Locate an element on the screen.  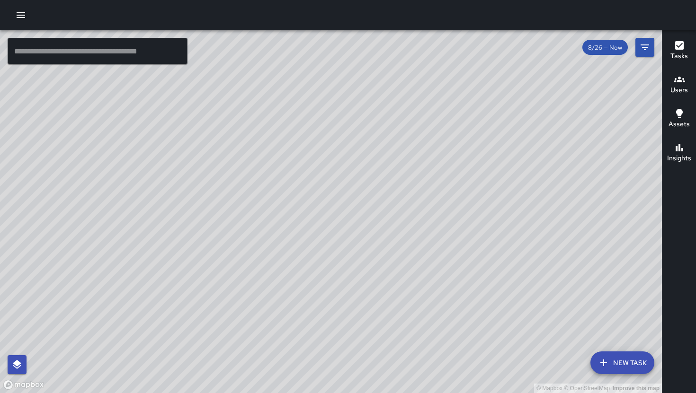
button: Insights is located at coordinates (679, 153).